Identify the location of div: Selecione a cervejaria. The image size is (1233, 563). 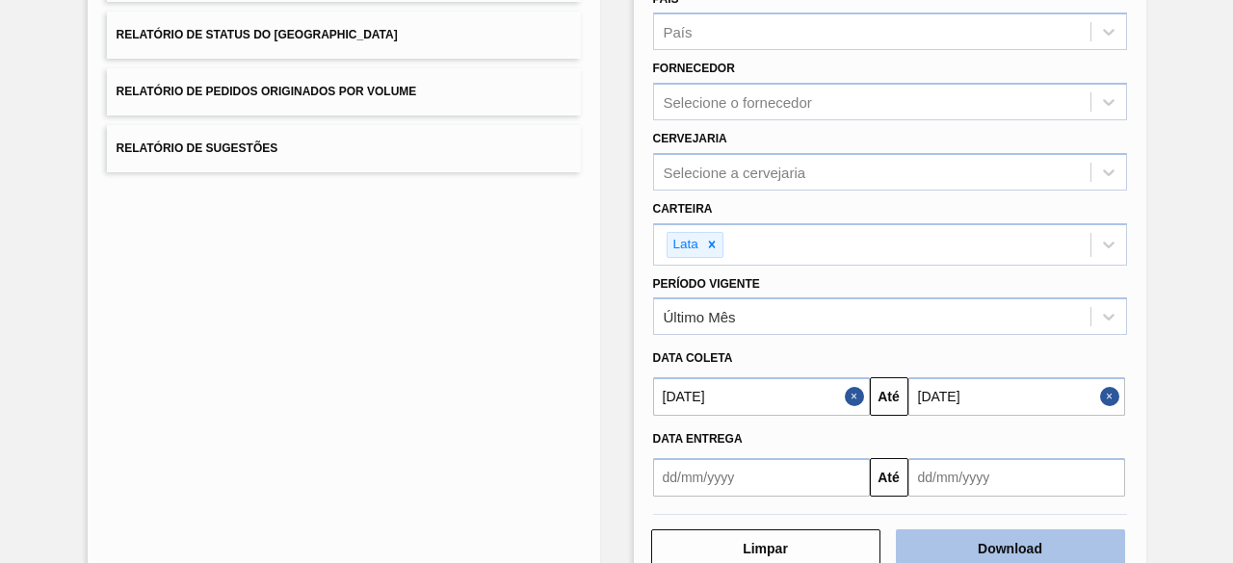
(735, 171).